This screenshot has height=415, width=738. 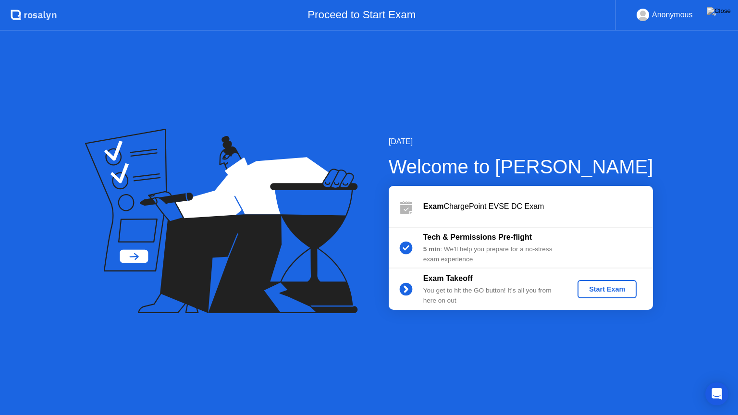 What do you see at coordinates (433, 206) in the screenshot?
I see `b: Exam` at bounding box center [433, 206].